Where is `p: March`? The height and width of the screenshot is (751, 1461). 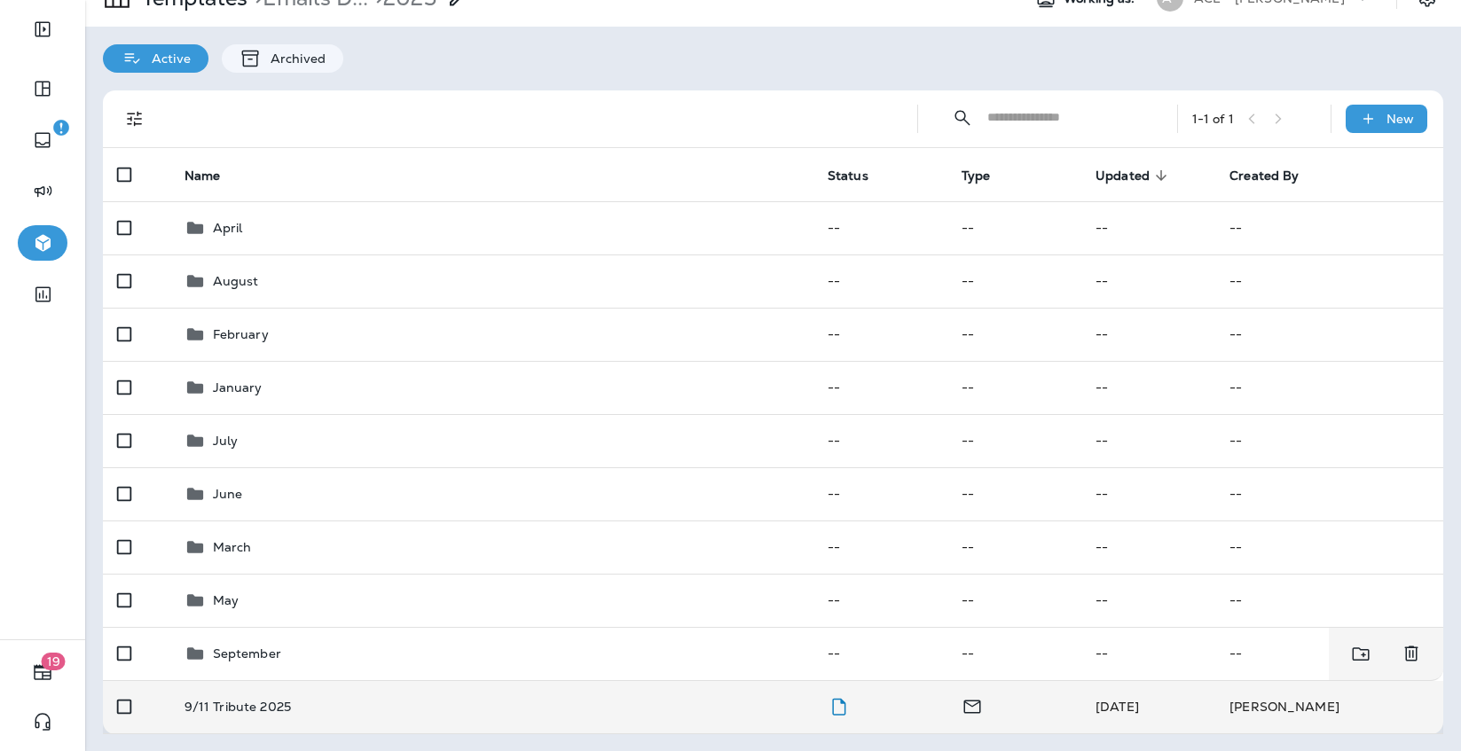
p: March is located at coordinates (232, 547).